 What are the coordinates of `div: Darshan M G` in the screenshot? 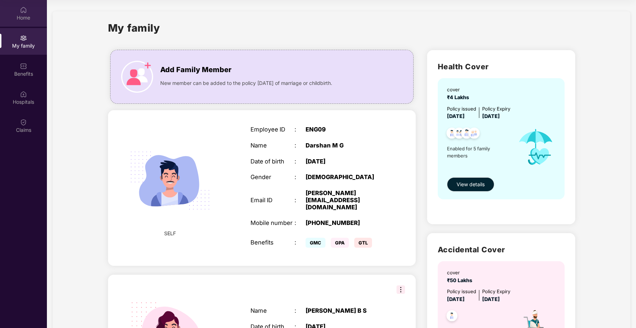 It's located at (344, 146).